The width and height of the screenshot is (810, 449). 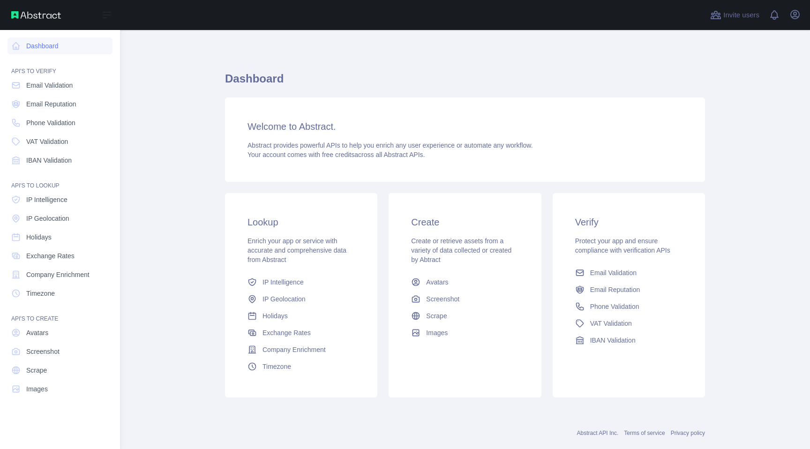 I want to click on span: Create or retrieve assets from a variety of data collected or created by Abtract, so click(x=461, y=250).